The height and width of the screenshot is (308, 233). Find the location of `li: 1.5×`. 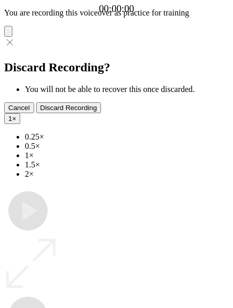

li: 1.5× is located at coordinates (127, 165).